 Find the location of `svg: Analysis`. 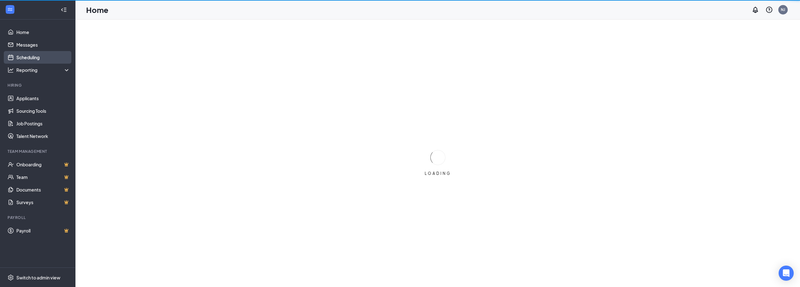

svg: Analysis is located at coordinates (11, 70).